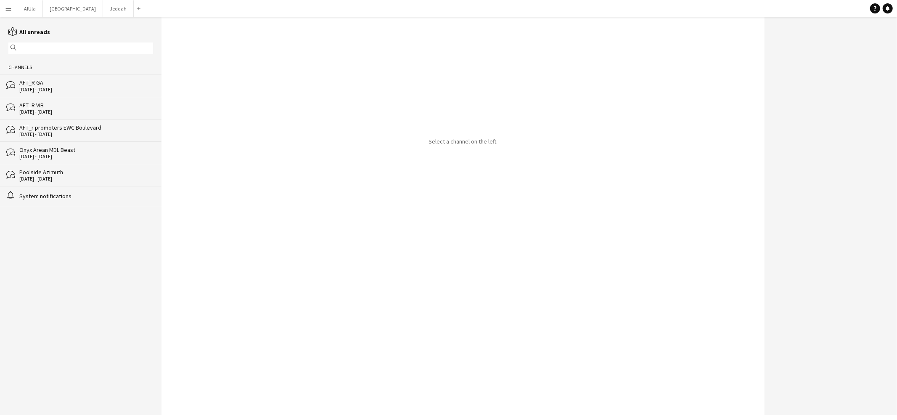 The image size is (897, 420). Describe the element at coordinates (30, 8) in the screenshot. I see `button: AlUla` at that location.